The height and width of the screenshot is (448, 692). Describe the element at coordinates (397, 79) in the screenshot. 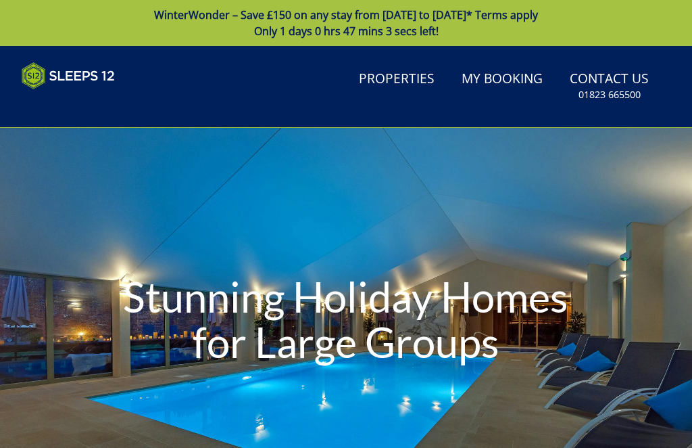

I see `a: Properties` at that location.